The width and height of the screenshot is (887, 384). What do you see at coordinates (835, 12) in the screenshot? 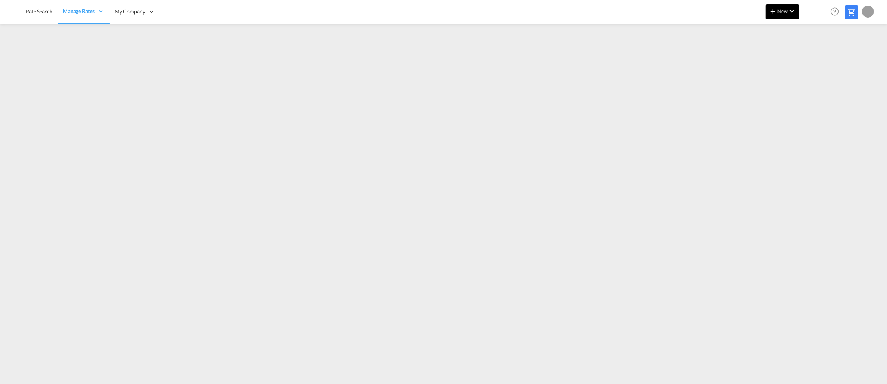
I see `span: Help` at bounding box center [835, 12].